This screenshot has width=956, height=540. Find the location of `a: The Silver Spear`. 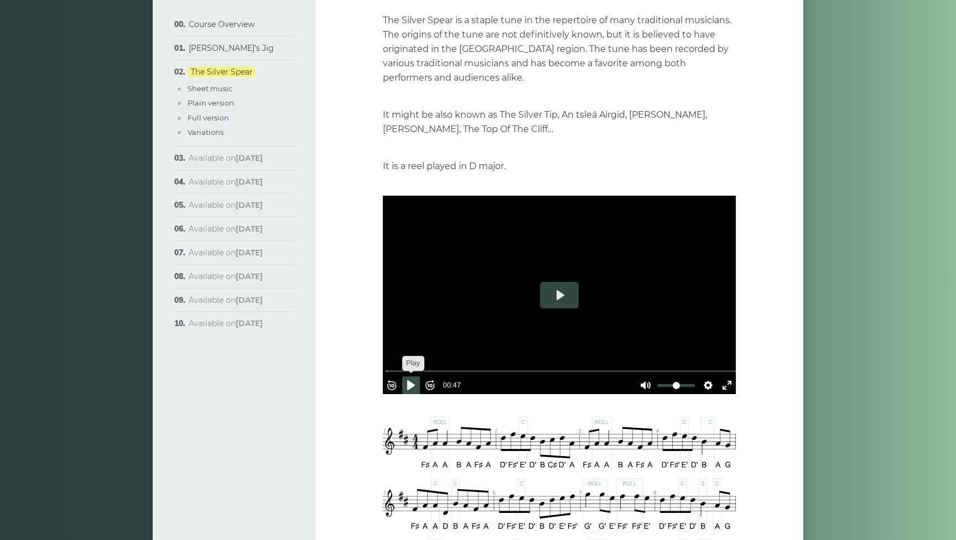

a: The Silver Spear is located at coordinates (222, 72).